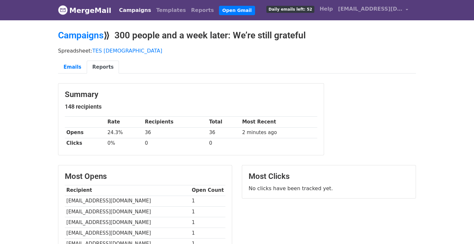  What do you see at coordinates (279, 122) in the screenshot?
I see `th: Most Recent` at bounding box center [279, 122].